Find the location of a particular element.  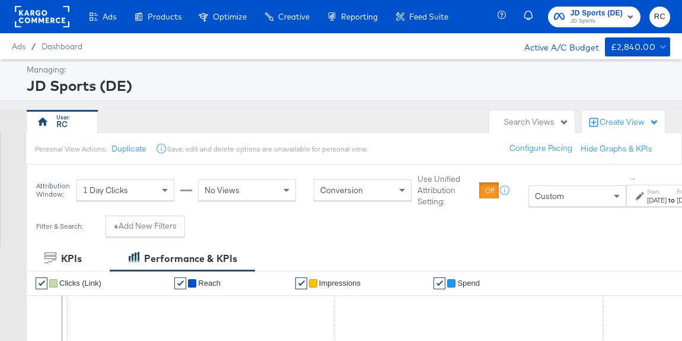

div: Search Views is located at coordinates (536, 122).